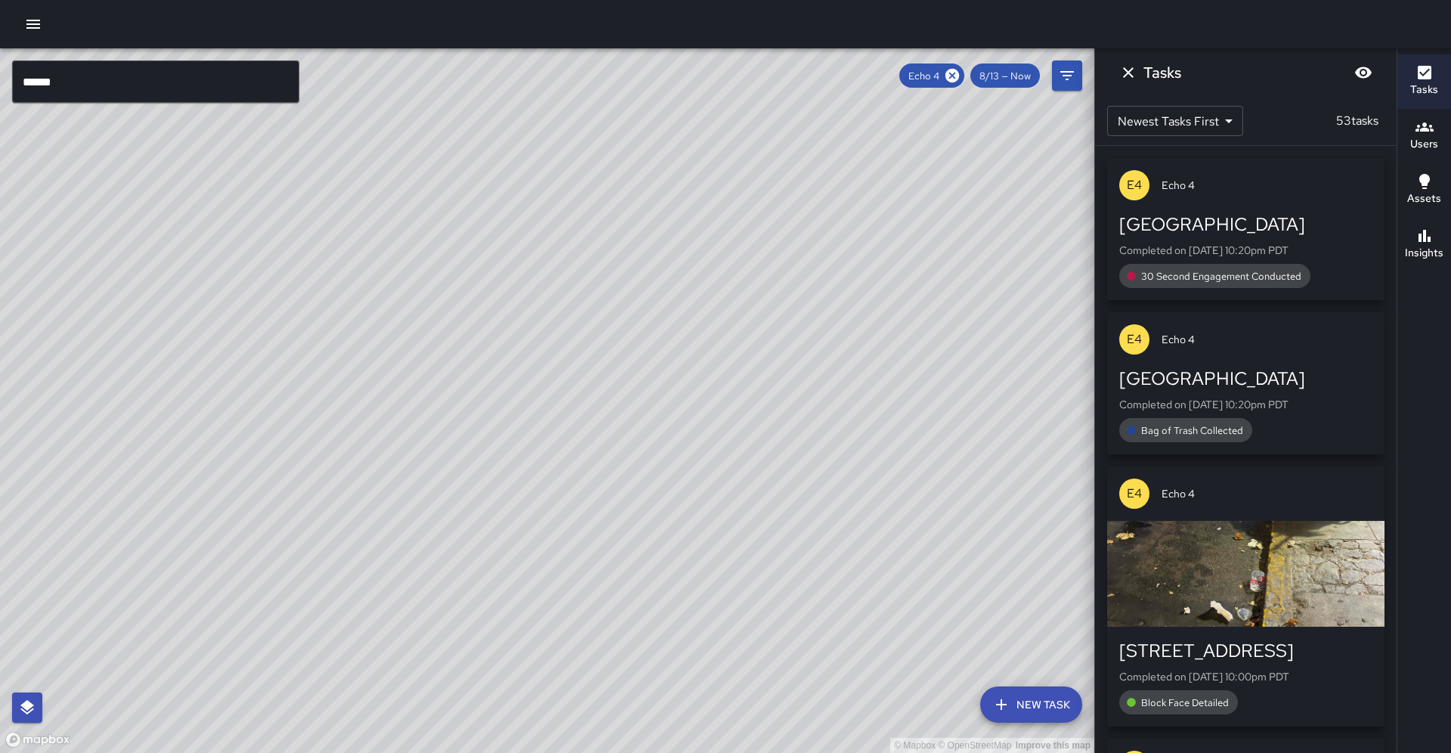  I want to click on div: Newest Tasks First, so click(1175, 121).